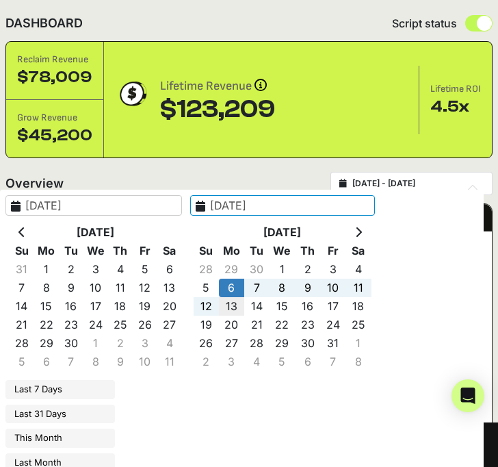 This screenshot has width=498, height=467. I want to click on h2: DASHBOARD, so click(44, 23).